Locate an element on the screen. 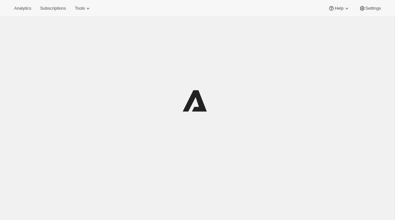 Image resolution: width=395 pixels, height=220 pixels. button: Help is located at coordinates (339, 8).